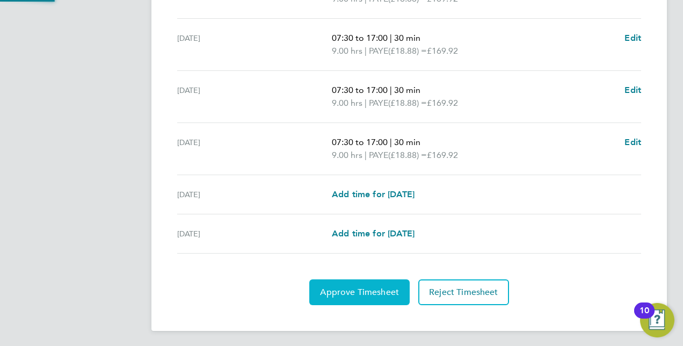 Image resolution: width=683 pixels, height=346 pixels. What do you see at coordinates (657, 320) in the screenshot?
I see `button: Open Resource Center, 10 new notifications` at bounding box center [657, 320].